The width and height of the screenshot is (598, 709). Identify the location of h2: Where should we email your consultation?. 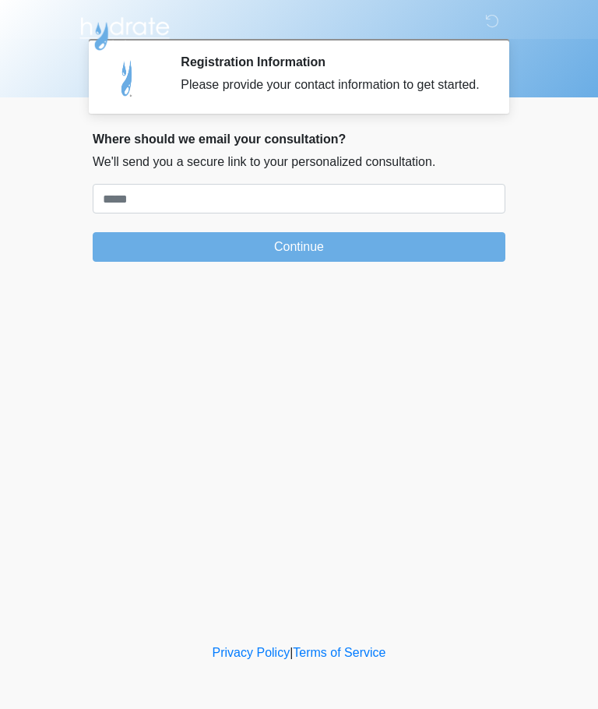
(299, 139).